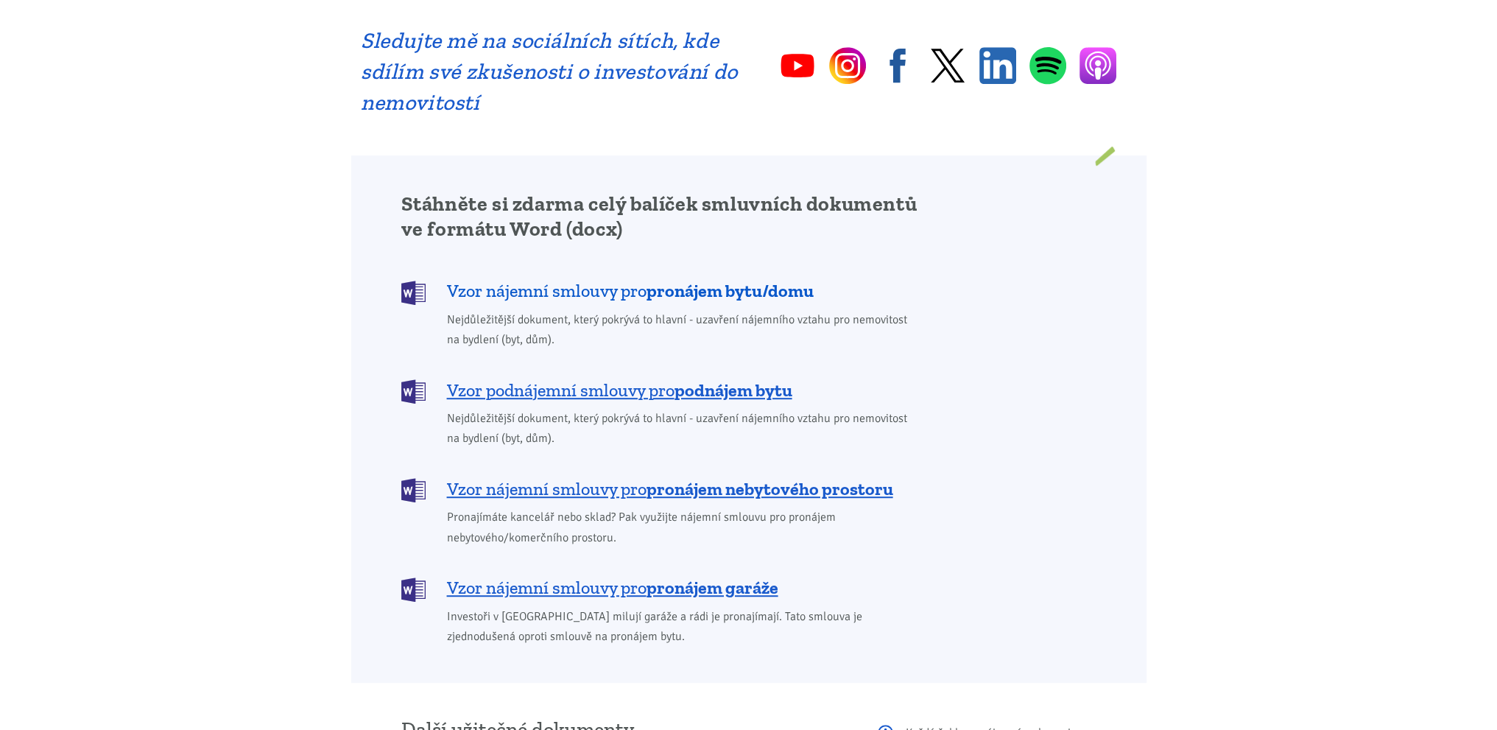 The width and height of the screenshot is (1497, 730). Describe the element at coordinates (682, 527) in the screenshot. I see `span: Pronajímáte kancelář nebo sklad? Pak využijte nájemní smlouvu pro pronájem nebytového/komerčního ...` at that location.